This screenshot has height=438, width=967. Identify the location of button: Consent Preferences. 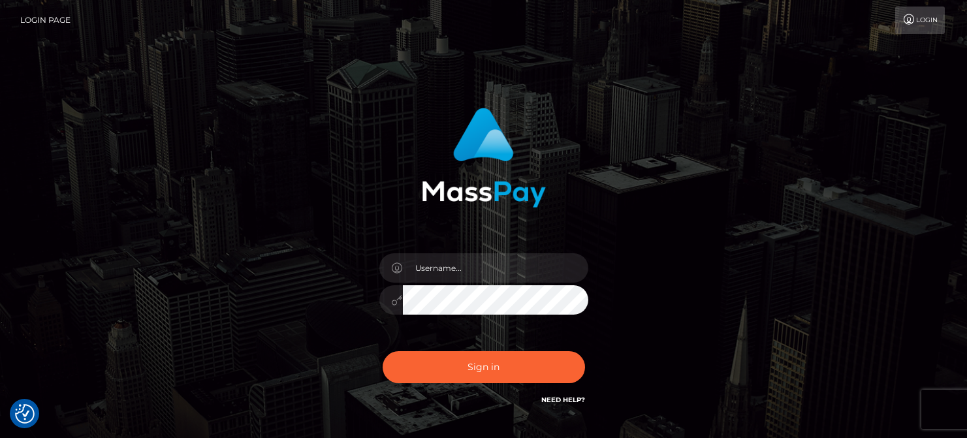
(25, 414).